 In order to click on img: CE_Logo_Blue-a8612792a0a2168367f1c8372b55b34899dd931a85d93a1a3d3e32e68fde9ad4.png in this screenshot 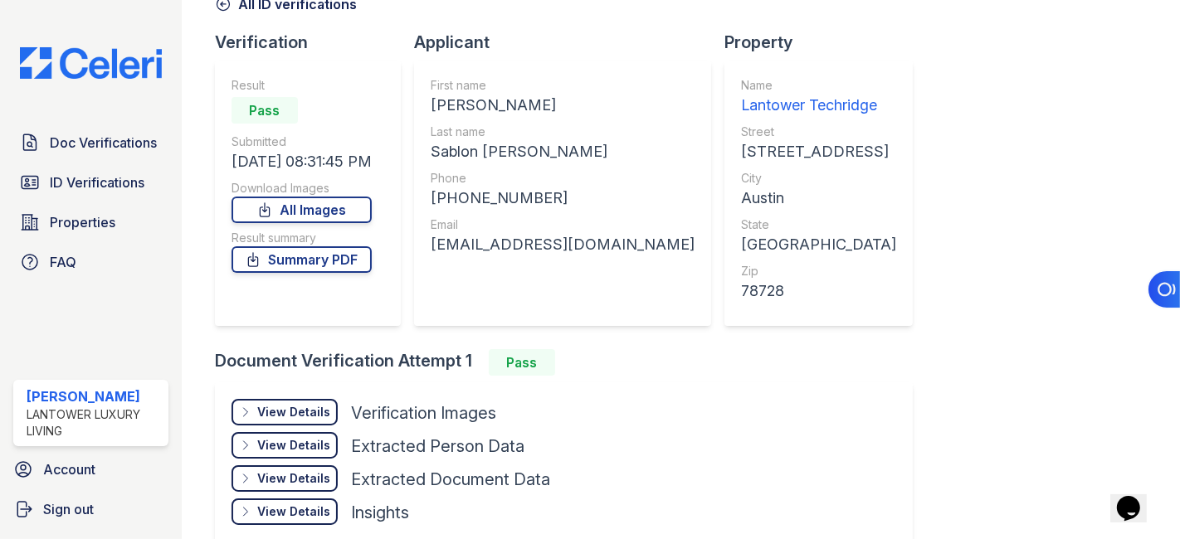, I will do `click(90, 63)`.